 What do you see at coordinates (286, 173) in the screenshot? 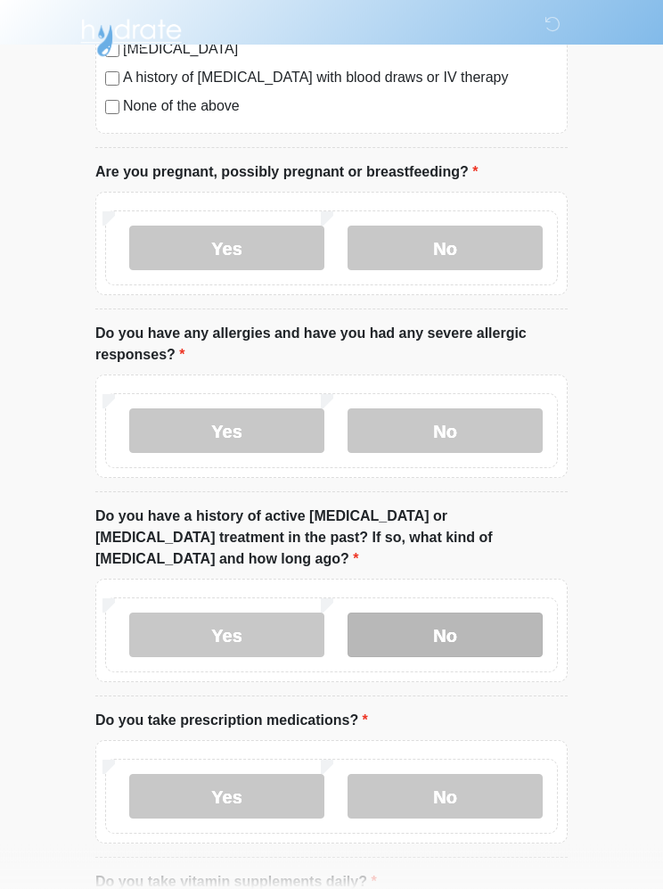
I see `label: Are you pregnant, possibly pregnant or breastfeeding?` at bounding box center [286, 173].